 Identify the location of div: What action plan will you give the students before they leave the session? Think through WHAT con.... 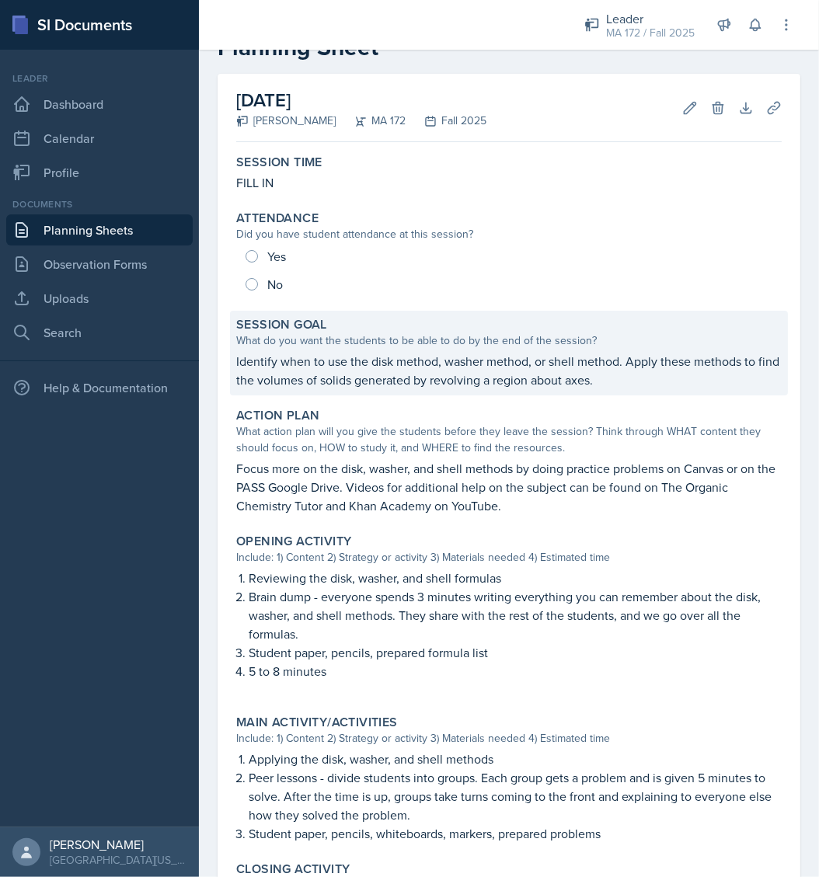
(509, 440).